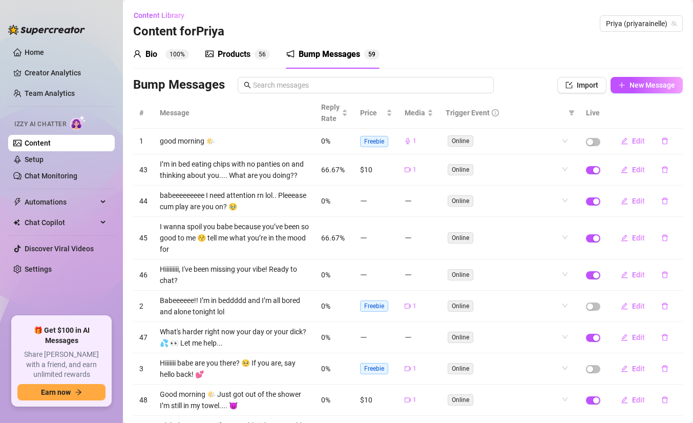  I want to click on span: filter, so click(572, 113).